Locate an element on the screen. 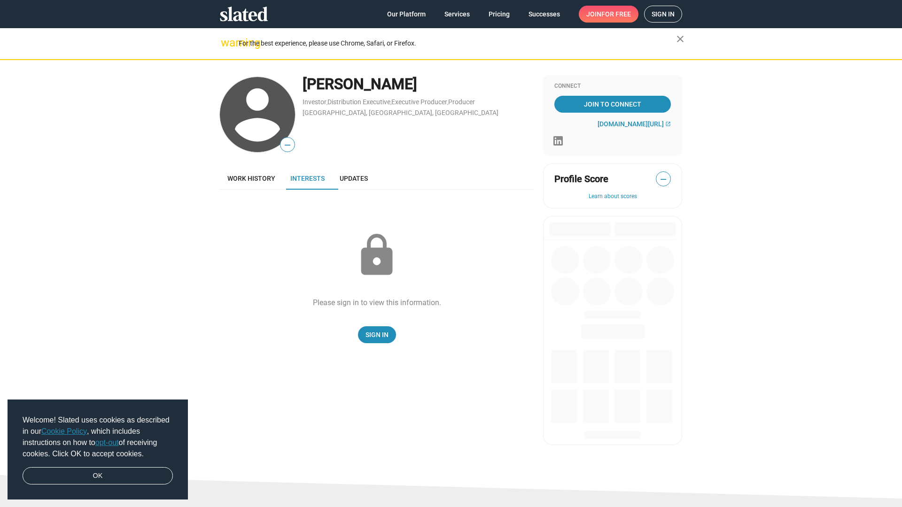 The image size is (902, 507). span: Profile Score is located at coordinates (581, 179).